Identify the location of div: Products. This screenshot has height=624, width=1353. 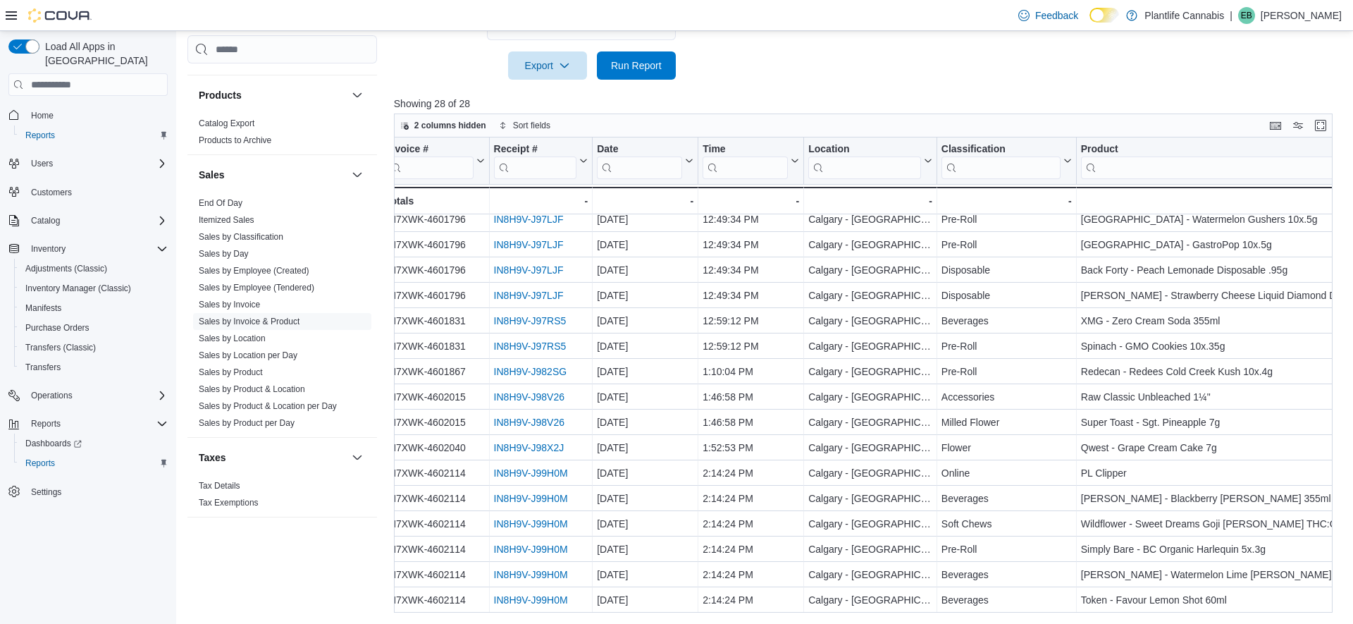
(282, 135).